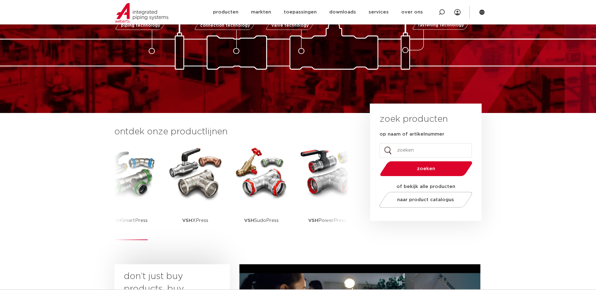 This screenshot has width=596, height=290. Describe the element at coordinates (195, 192) in the screenshot. I see `a: VSHXPress` at that location.